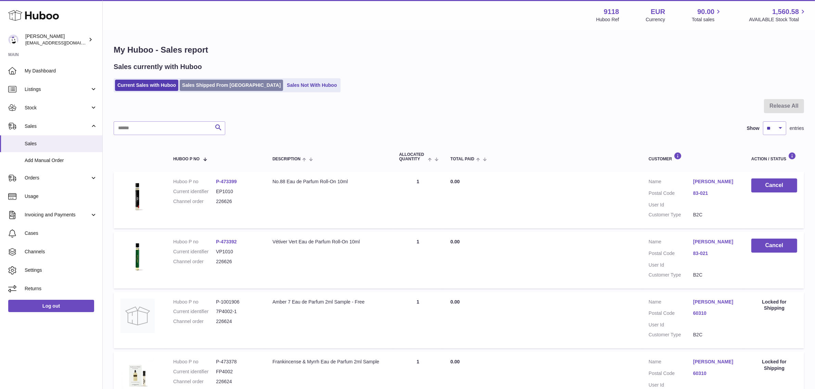 The width and height of the screenshot is (815, 389). Describe the element at coordinates (777, 19) in the screenshot. I see `span: AVAILABLE Stock Total` at that location.